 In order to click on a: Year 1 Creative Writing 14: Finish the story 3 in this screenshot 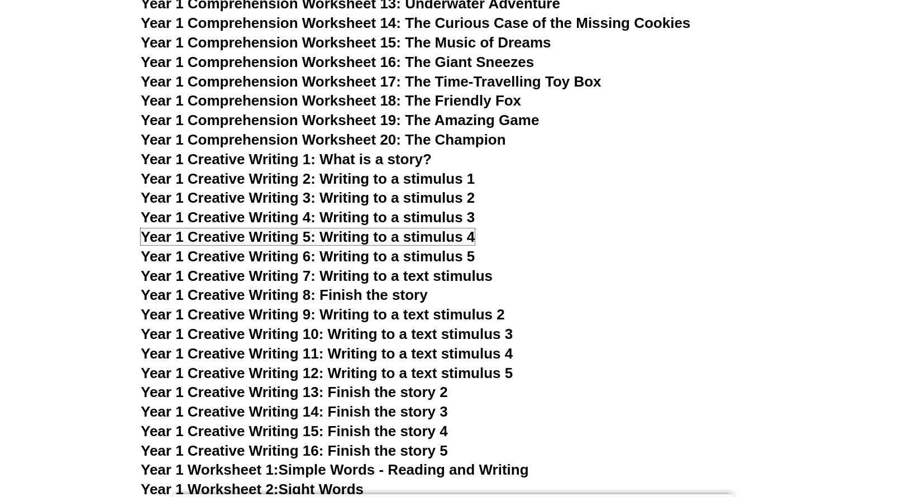, I will do `click(294, 411)`.